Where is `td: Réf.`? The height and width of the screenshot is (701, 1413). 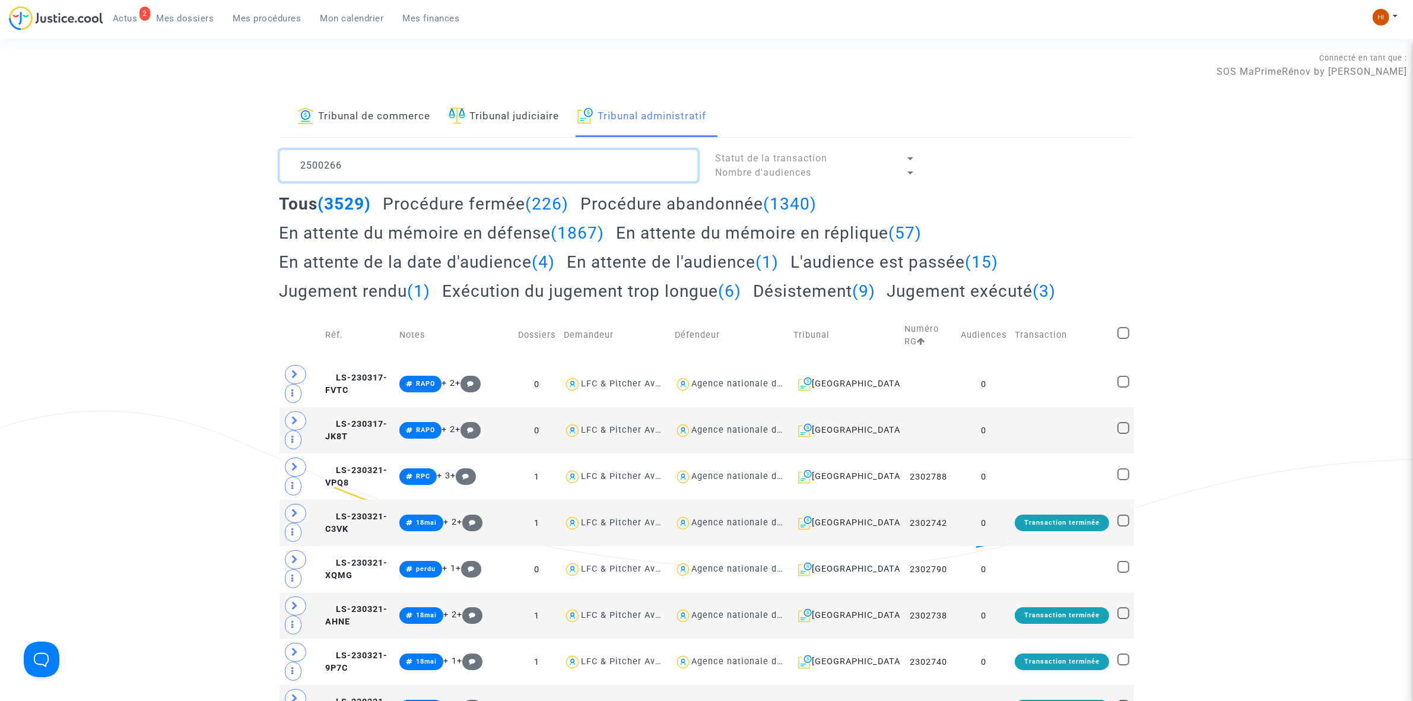
td: Réf. is located at coordinates (359, 335).